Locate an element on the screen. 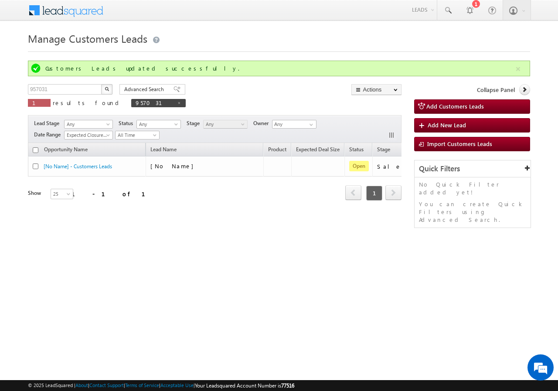 This screenshot has height=391, width=558. span: results found is located at coordinates (87, 103).